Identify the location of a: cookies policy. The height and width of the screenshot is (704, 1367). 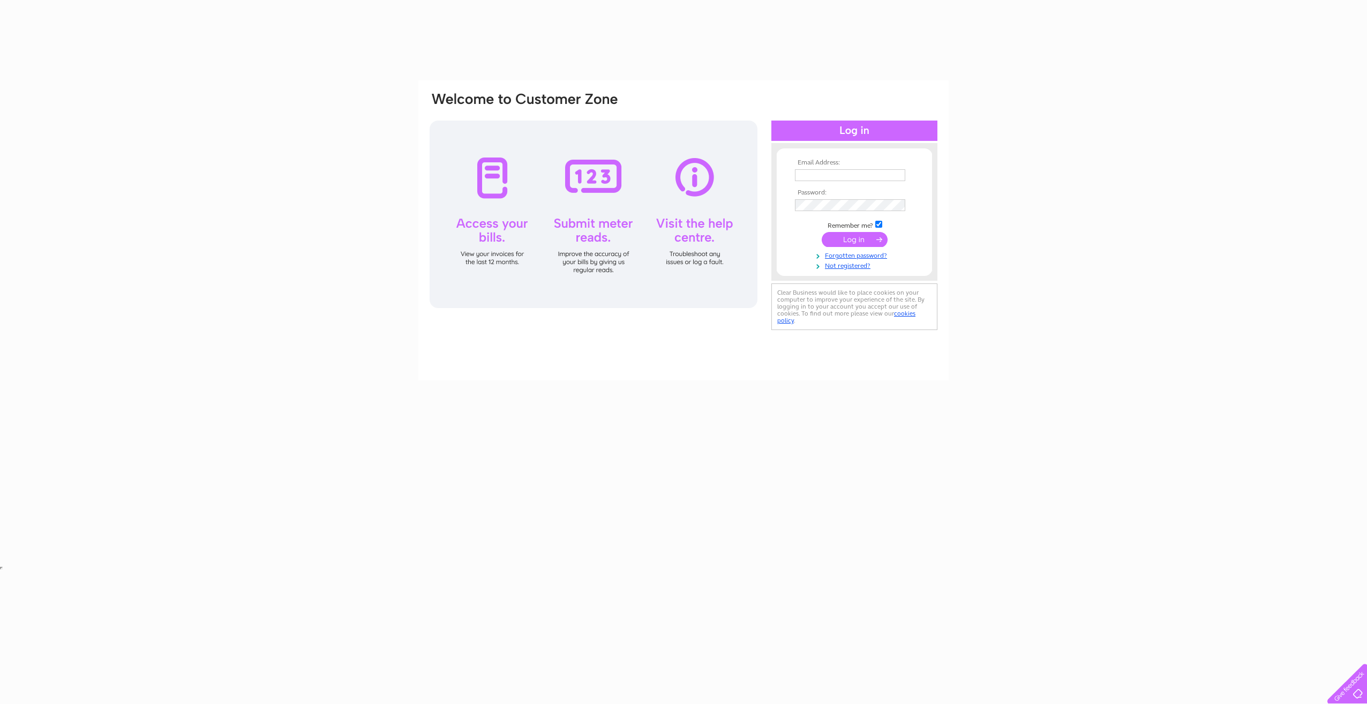
(846, 317).